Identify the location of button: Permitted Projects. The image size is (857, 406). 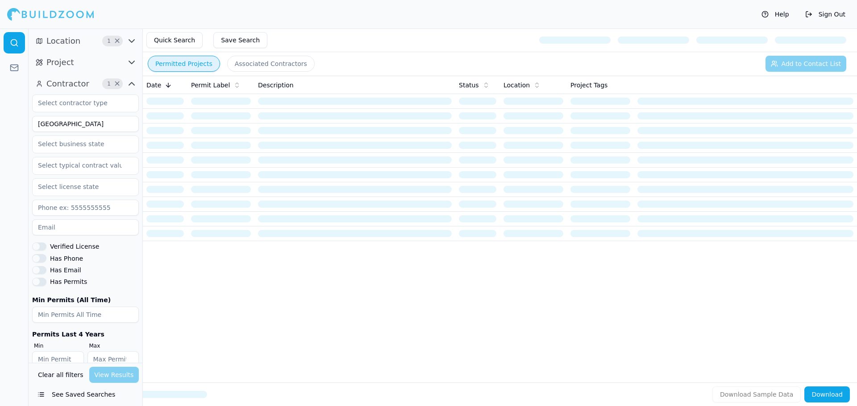
(184, 64).